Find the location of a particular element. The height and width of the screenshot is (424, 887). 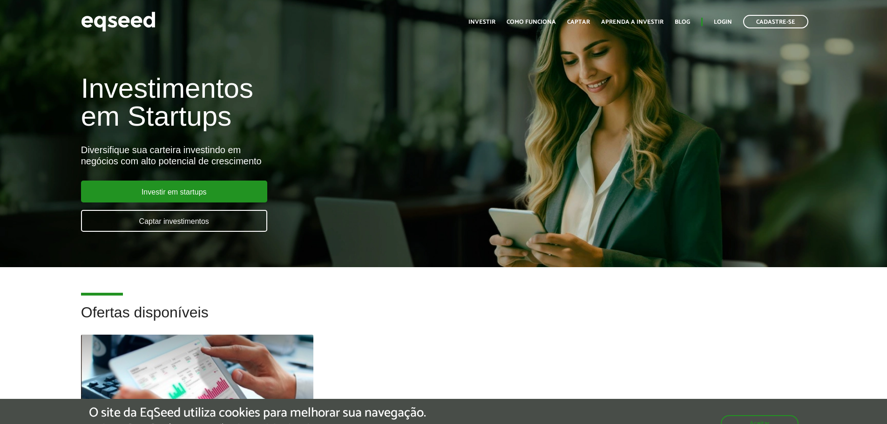

a: Aprenda a investir is located at coordinates (632, 22).